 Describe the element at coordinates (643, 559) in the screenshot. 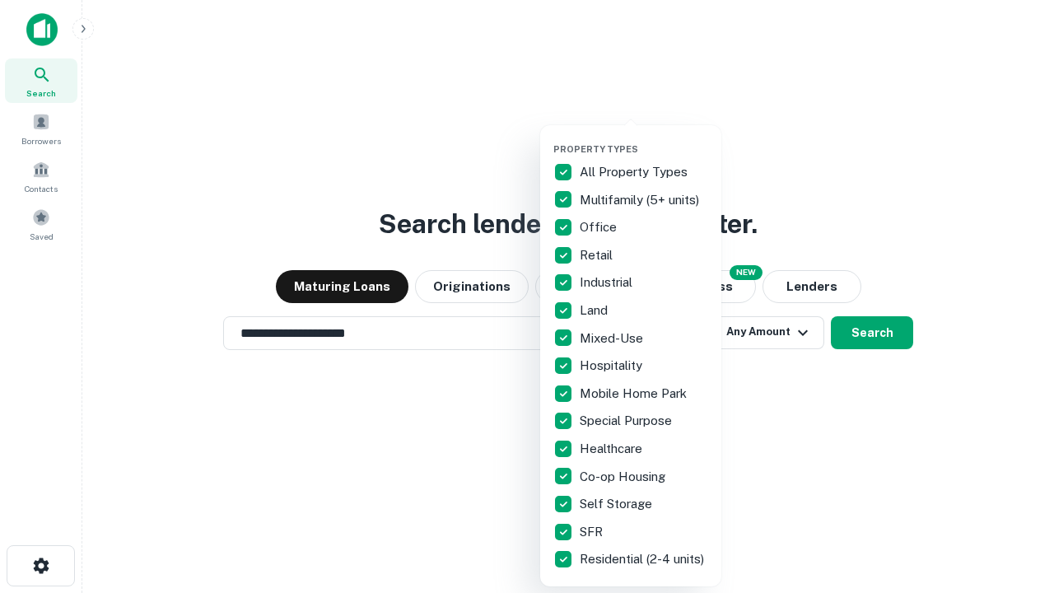

I see `p: Residential (2-4 units)` at that location.